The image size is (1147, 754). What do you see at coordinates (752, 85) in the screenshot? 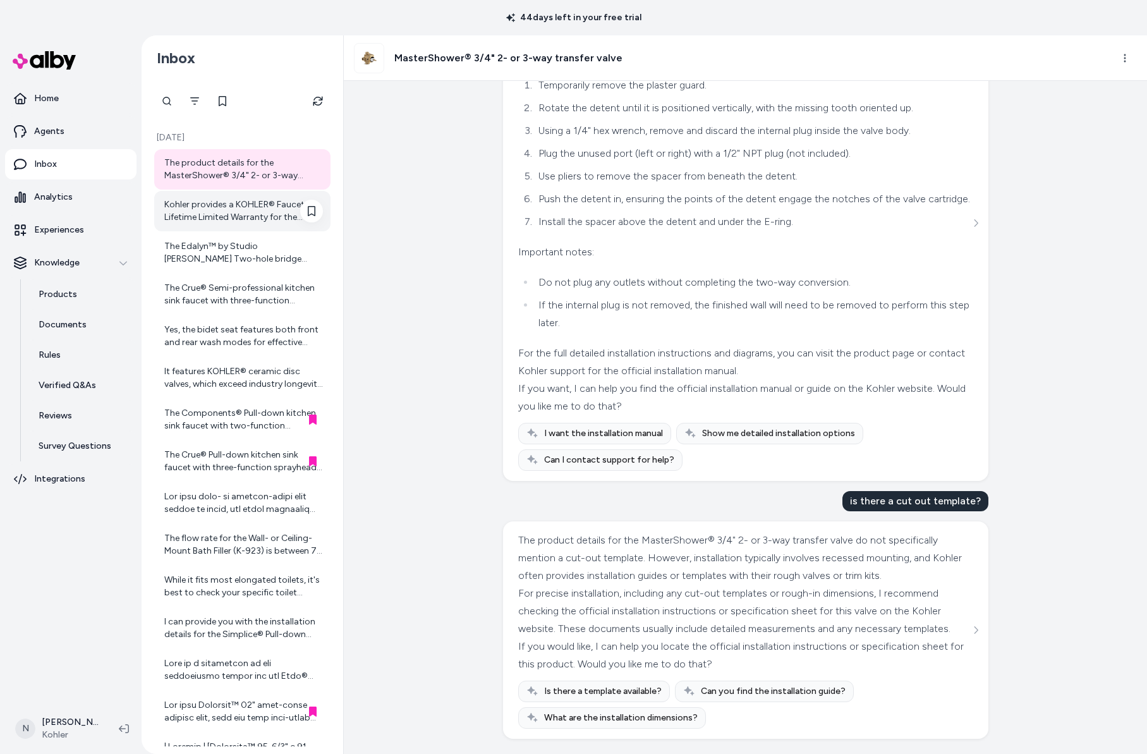
I see `li: Temporarily remove the plaster guard.` at bounding box center [752, 85].